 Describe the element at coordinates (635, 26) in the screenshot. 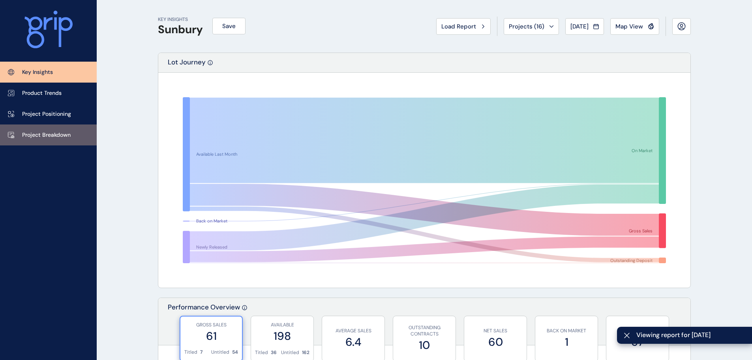

I see `button: Map View` at that location.